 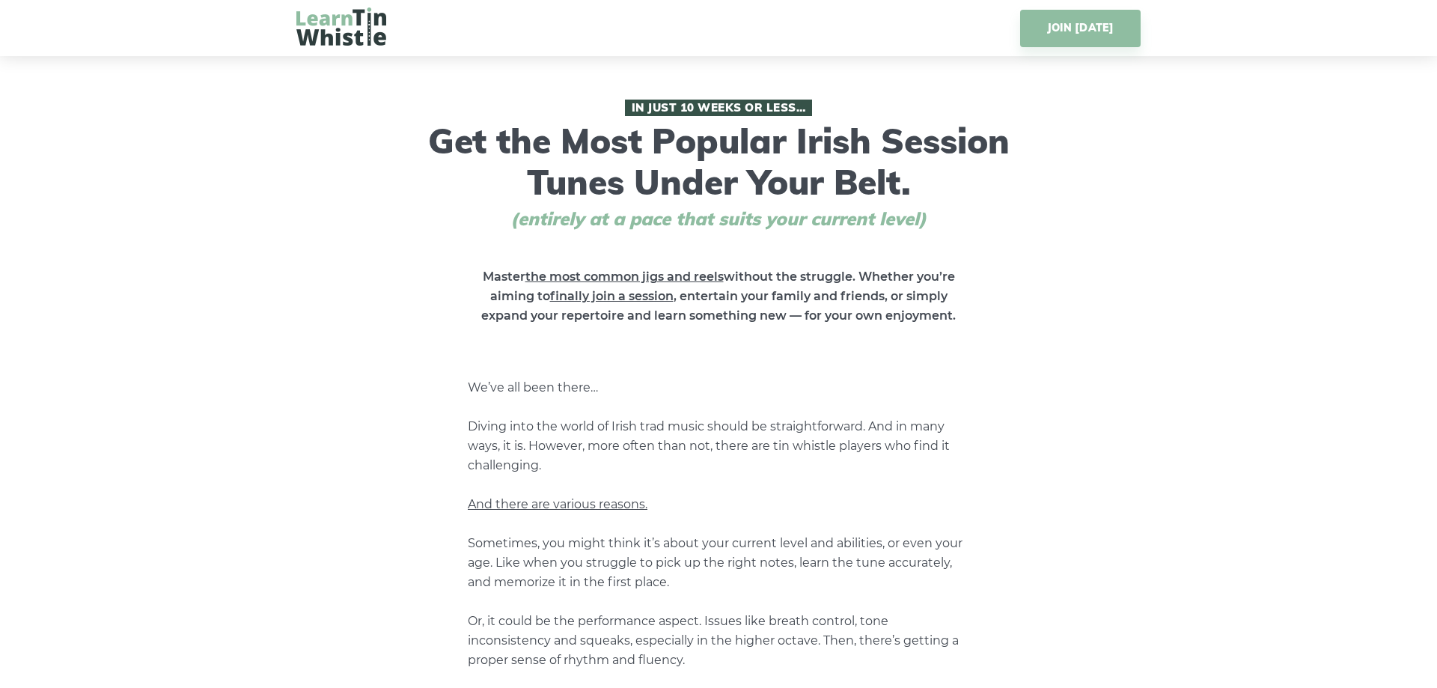 What do you see at coordinates (558, 504) in the screenshot?
I see `span: And there are various reasons.` at bounding box center [558, 504].